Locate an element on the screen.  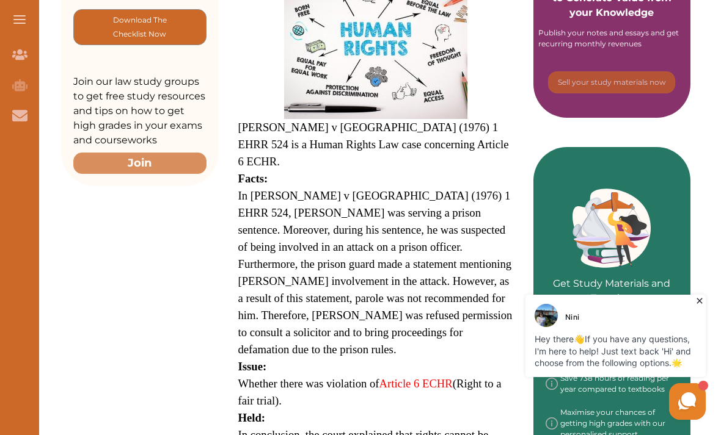
p: Hey there If you have any questions, I'm here to help! Just text back 'Hi' and choose from the fo... is located at coordinates (188, 59).